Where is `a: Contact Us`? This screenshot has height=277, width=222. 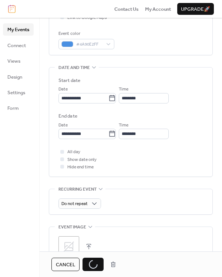
a: Contact Us is located at coordinates (127, 9).